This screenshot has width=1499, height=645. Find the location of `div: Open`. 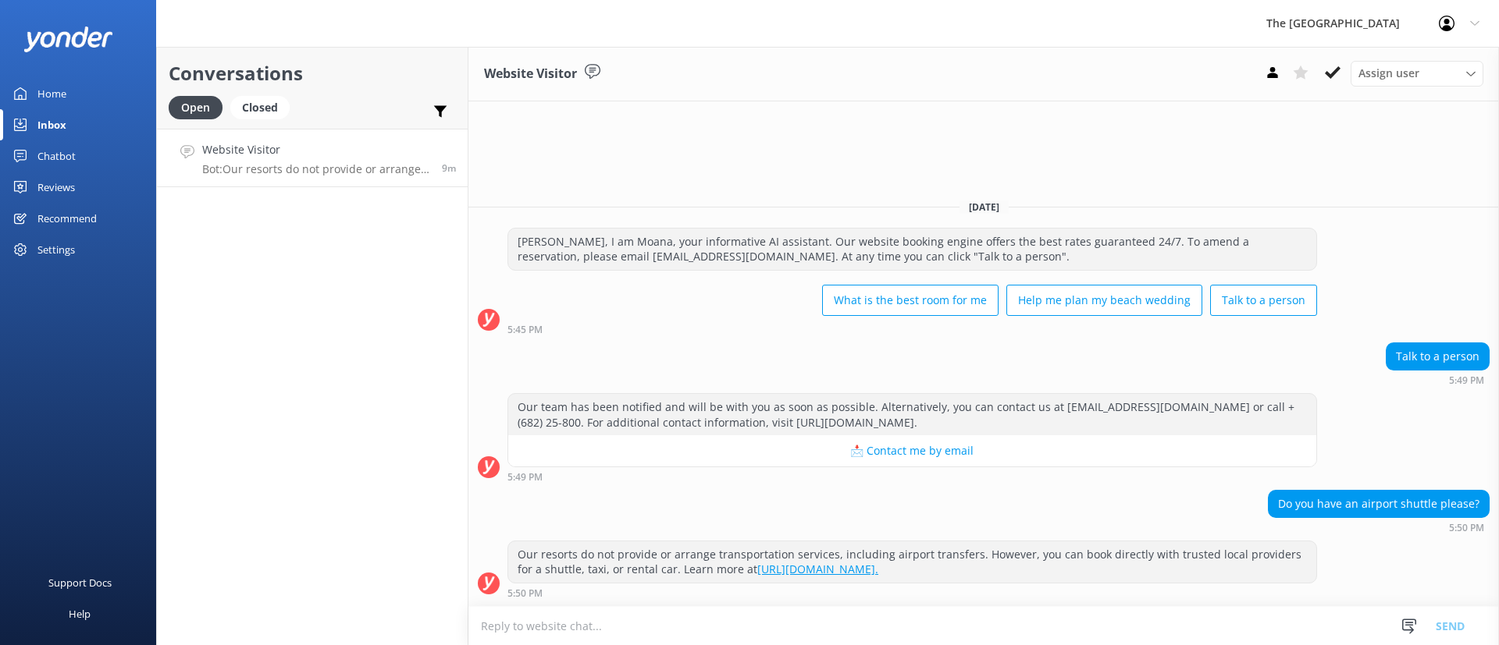

div: Open is located at coordinates (195, 108).